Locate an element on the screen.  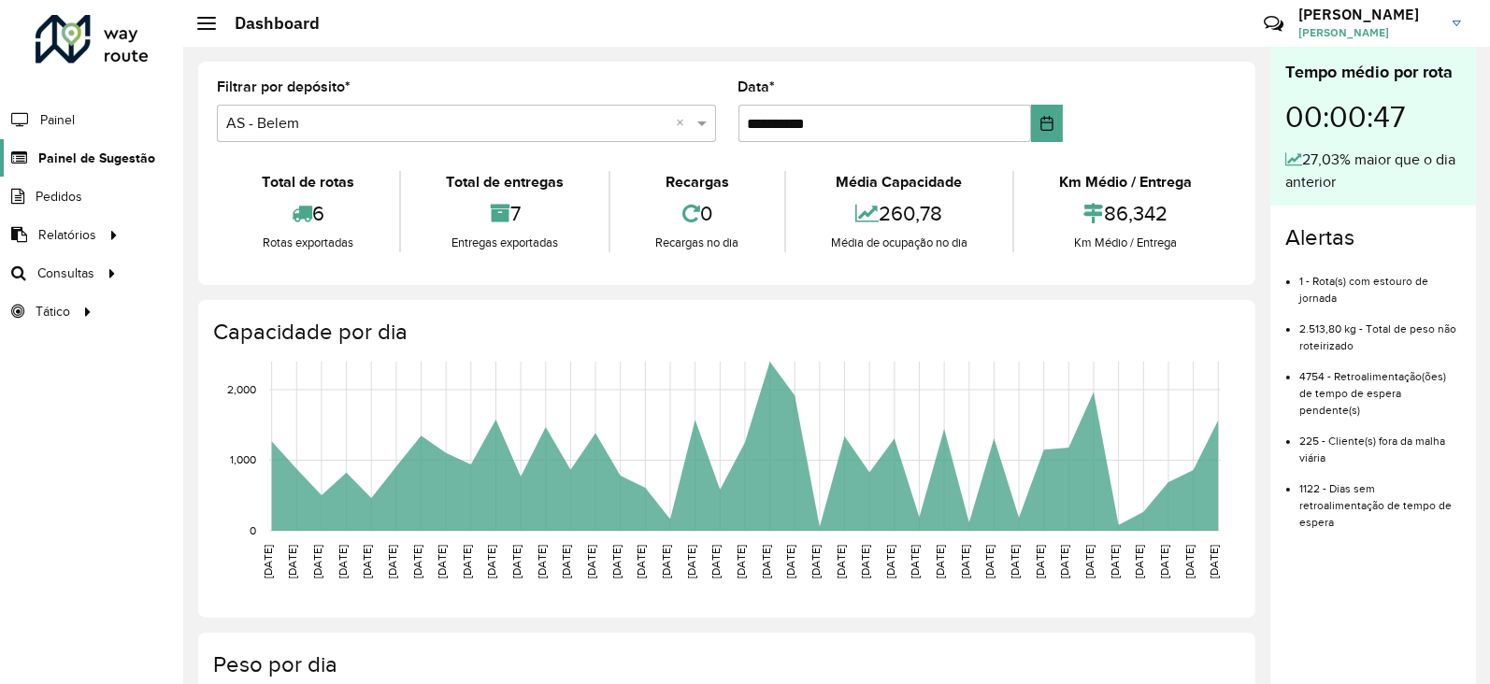
div: 27,03% maior que o dia anterior is located at coordinates (1373, 171).